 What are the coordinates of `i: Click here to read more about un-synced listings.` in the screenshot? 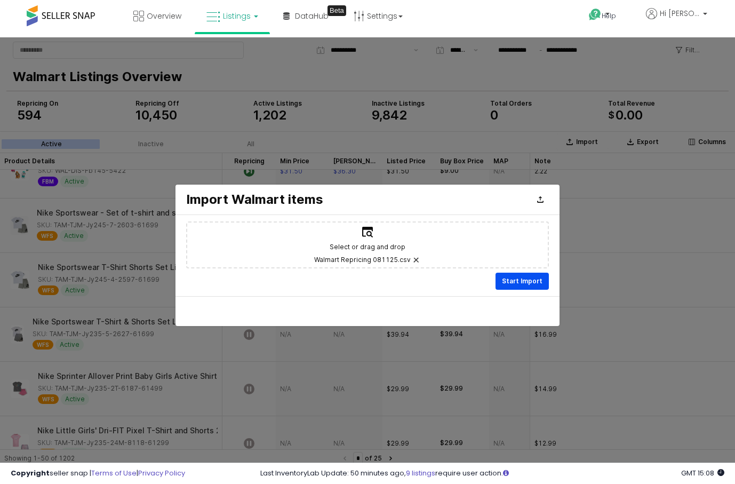 It's located at (506, 473).